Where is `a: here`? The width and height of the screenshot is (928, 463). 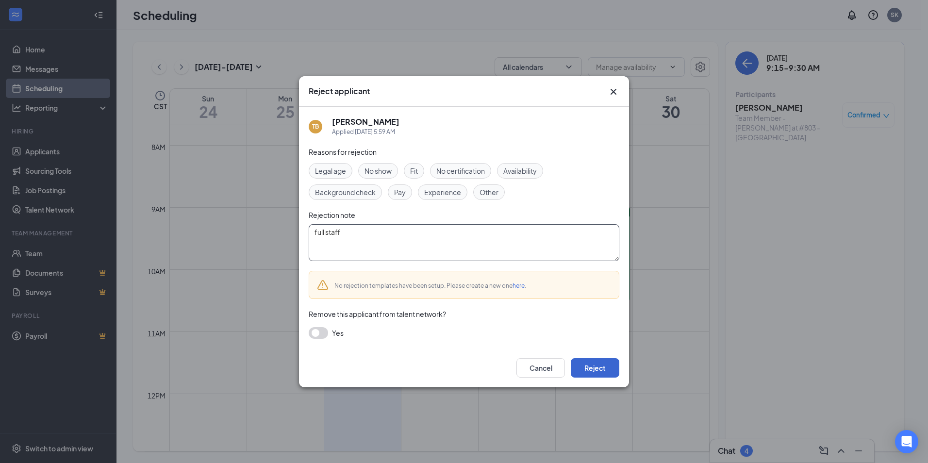
a: here is located at coordinates (519, 285).